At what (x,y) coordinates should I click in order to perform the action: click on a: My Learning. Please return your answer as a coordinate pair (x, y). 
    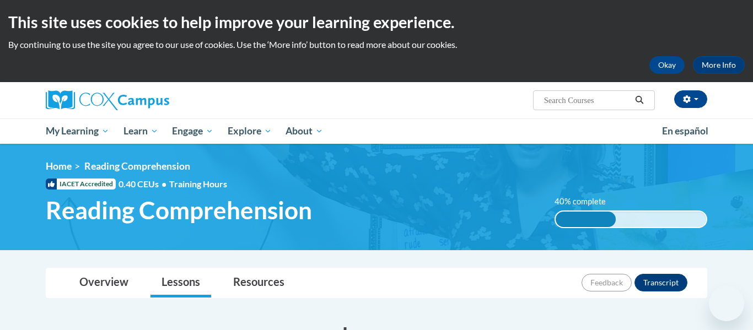
    Looking at the image, I should click on (77, 131).